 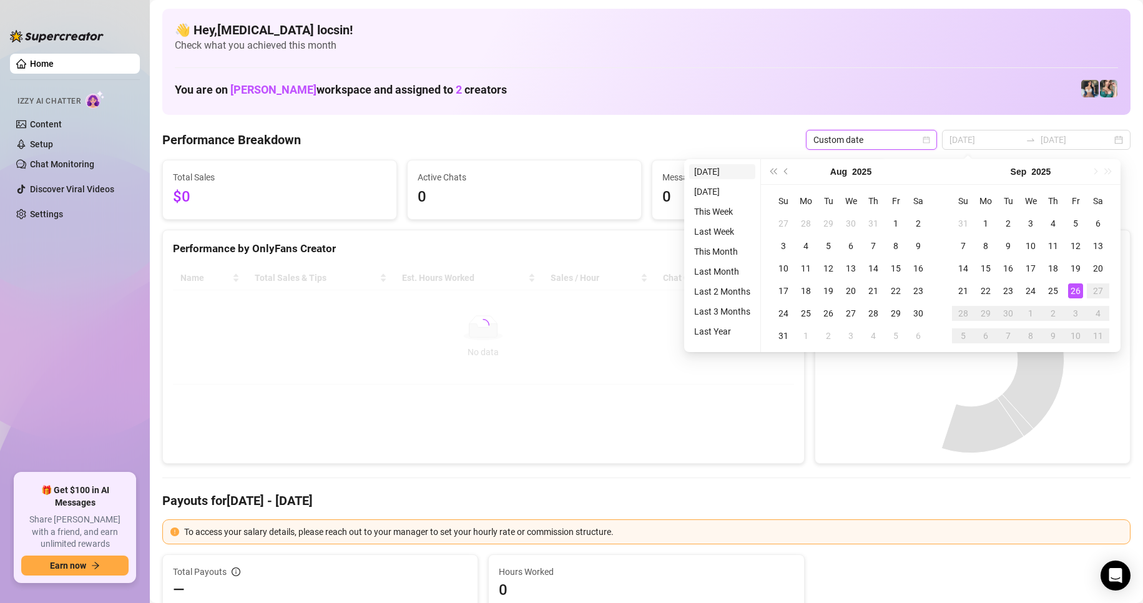 I want to click on div: 3, so click(x=1031, y=223).